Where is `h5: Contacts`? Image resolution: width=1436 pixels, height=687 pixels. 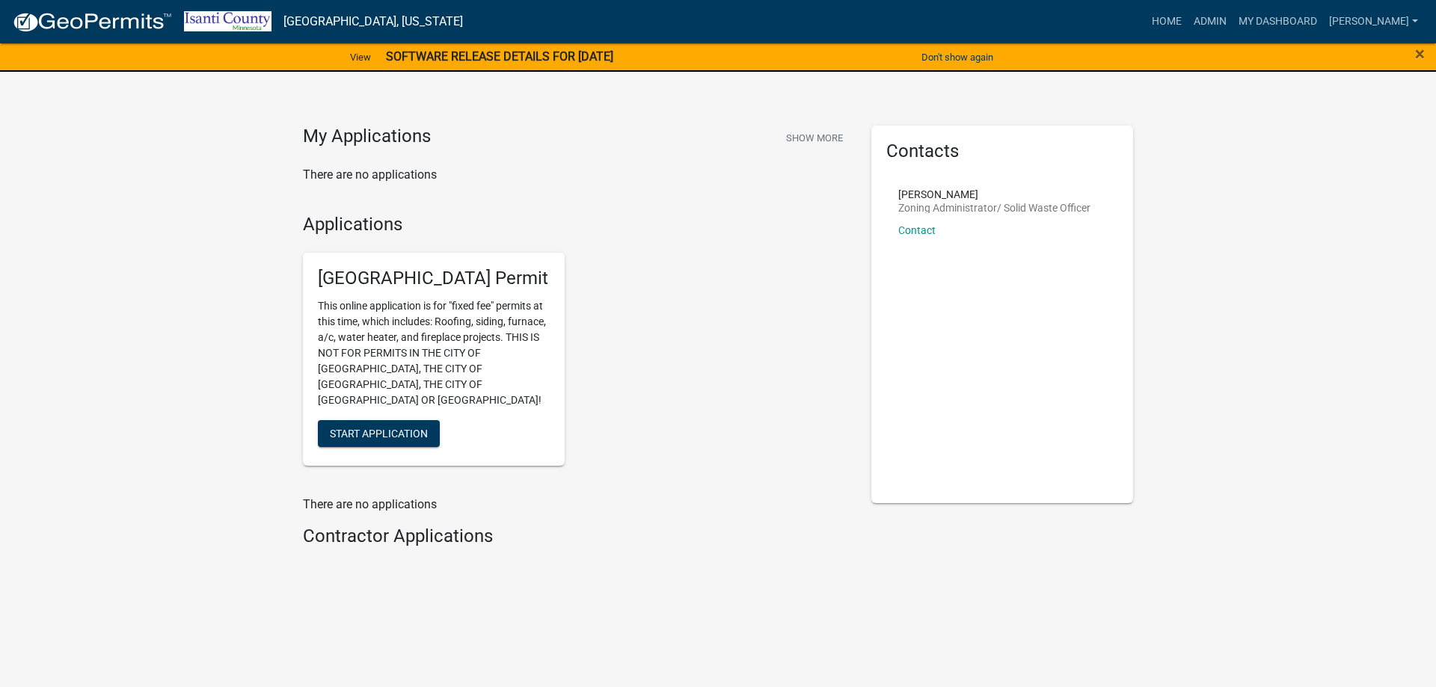
h5: Contacts is located at coordinates (1002, 151).